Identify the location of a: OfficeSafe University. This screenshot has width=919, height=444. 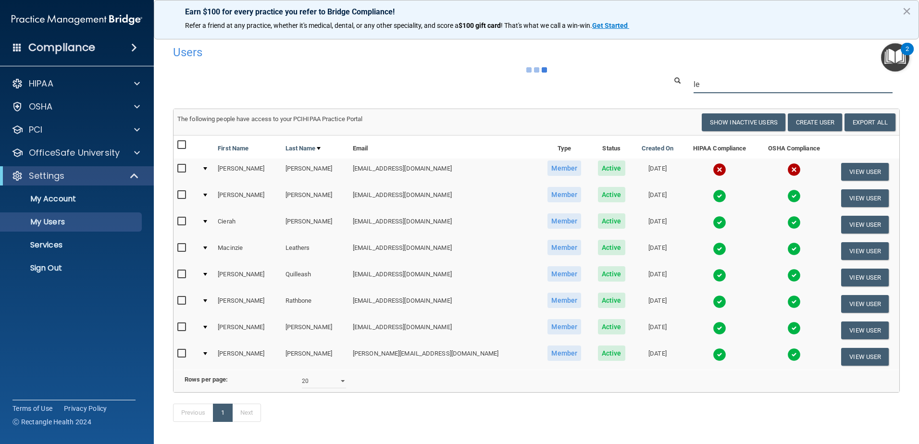
(75, 153).